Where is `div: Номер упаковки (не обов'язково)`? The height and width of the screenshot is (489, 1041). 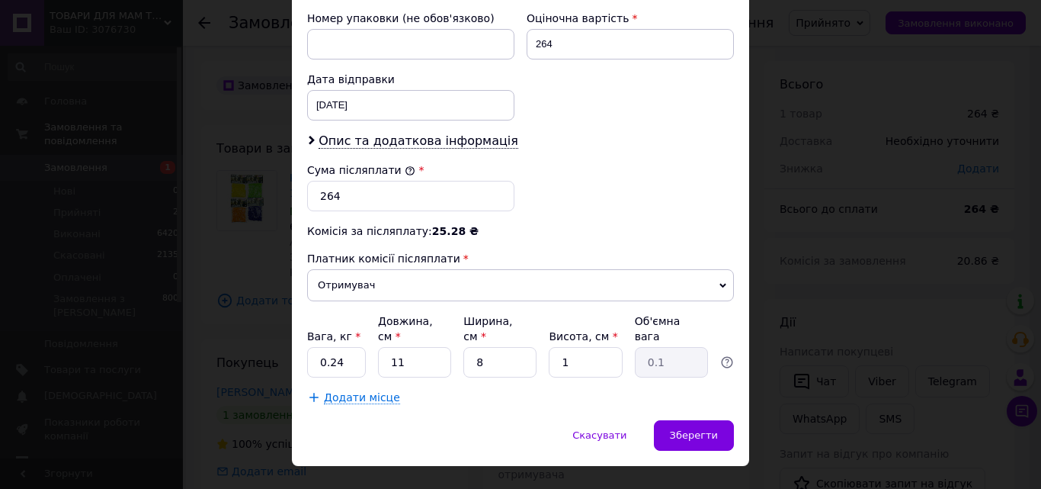 div: Номер упаковки (не обов'язково) is located at coordinates (411, 18).